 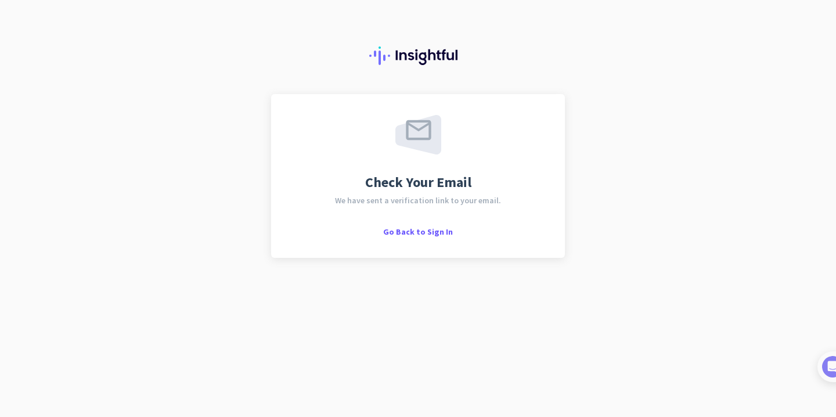 What do you see at coordinates (418, 200) in the screenshot?
I see `span: We have sent a verification link to your email.` at bounding box center [418, 200].